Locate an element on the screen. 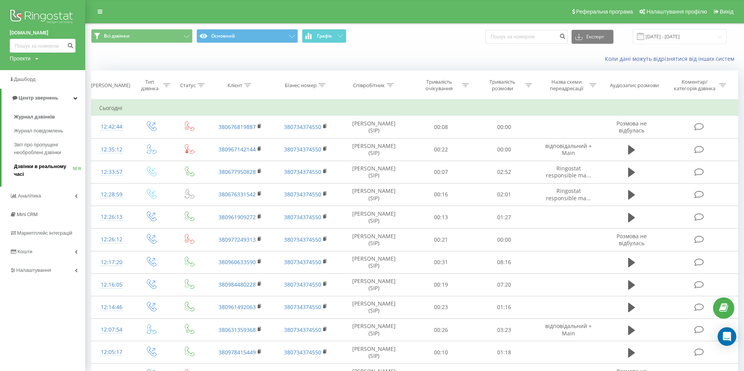 The height and width of the screenshot is (371, 744). div: 12:16:05 is located at coordinates (112, 285).